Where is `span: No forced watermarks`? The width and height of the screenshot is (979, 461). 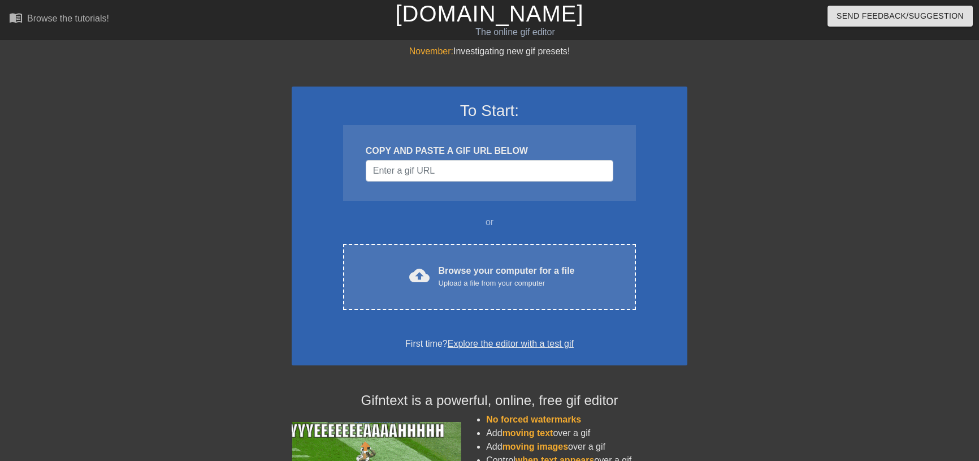 span: No forced watermarks is located at coordinates (534, 419).